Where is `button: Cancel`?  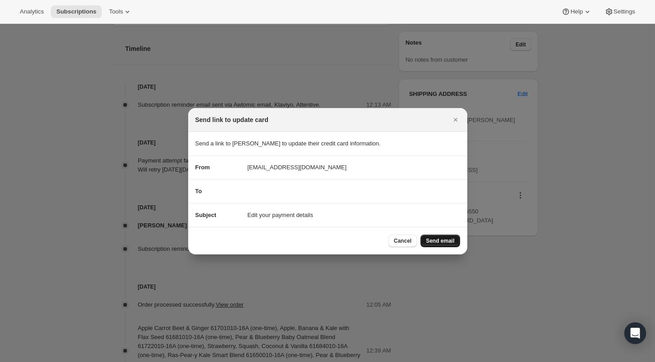
button: Cancel is located at coordinates (402, 241).